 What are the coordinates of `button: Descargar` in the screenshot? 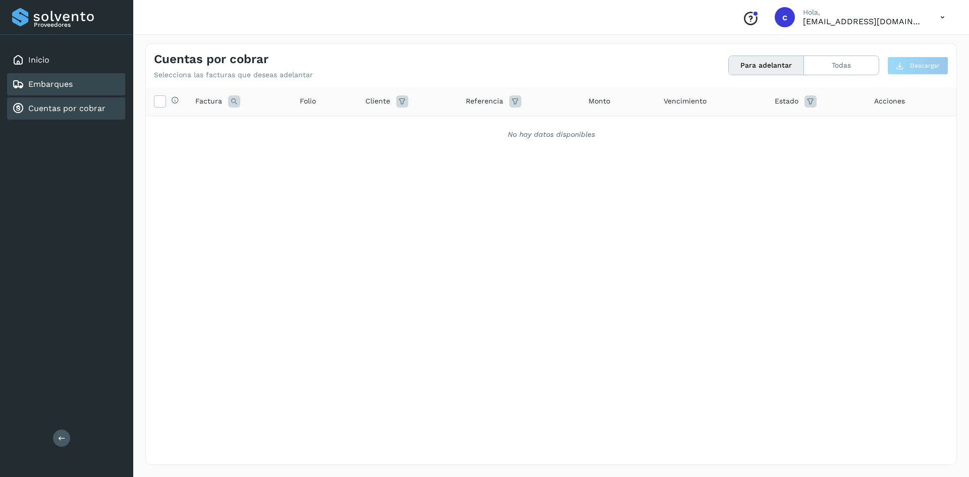 It's located at (917, 66).